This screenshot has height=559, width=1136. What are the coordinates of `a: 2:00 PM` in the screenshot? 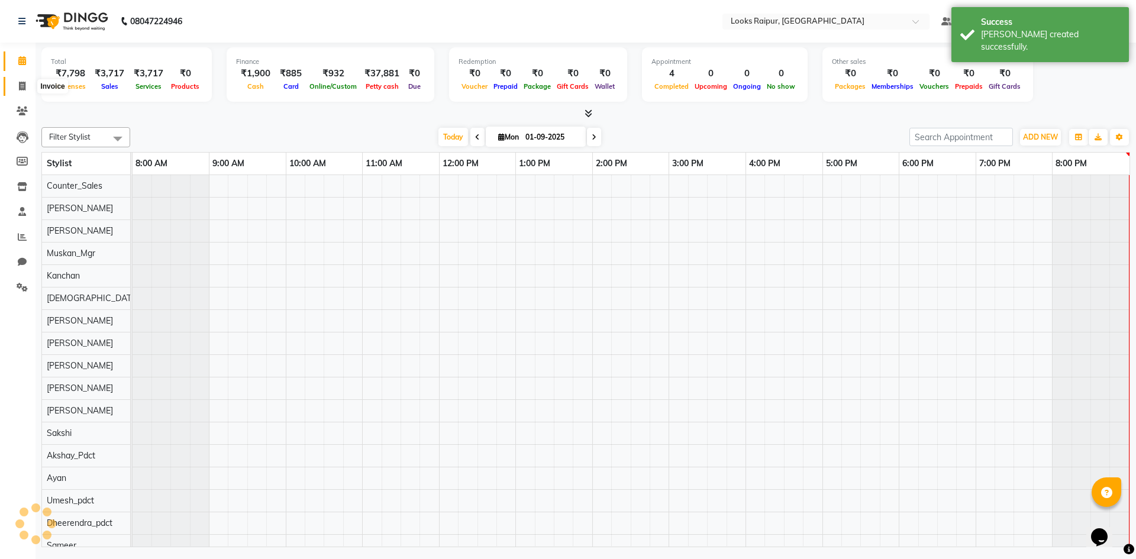 It's located at (611, 163).